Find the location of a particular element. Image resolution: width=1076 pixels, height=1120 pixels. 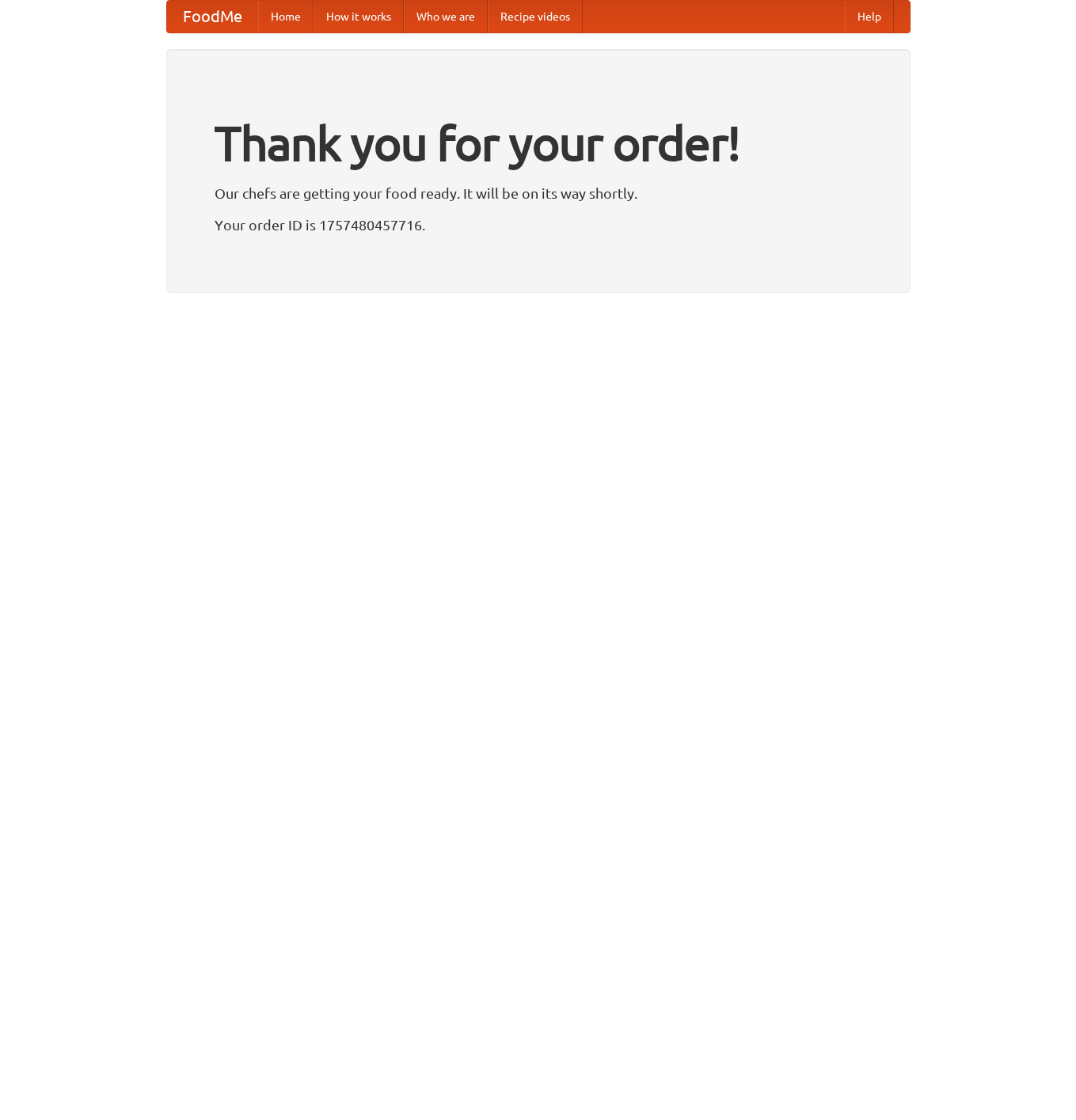

p: Our chefs are getting your food ready. It will be on its way shortly. is located at coordinates (538, 193).